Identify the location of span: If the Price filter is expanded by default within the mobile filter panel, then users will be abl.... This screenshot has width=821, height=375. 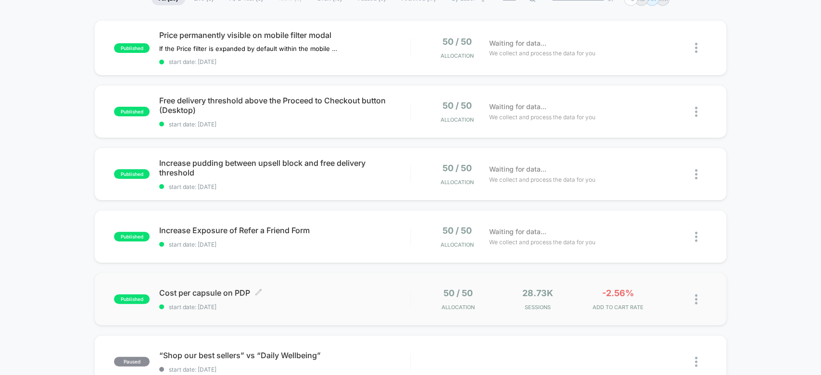
(248, 49).